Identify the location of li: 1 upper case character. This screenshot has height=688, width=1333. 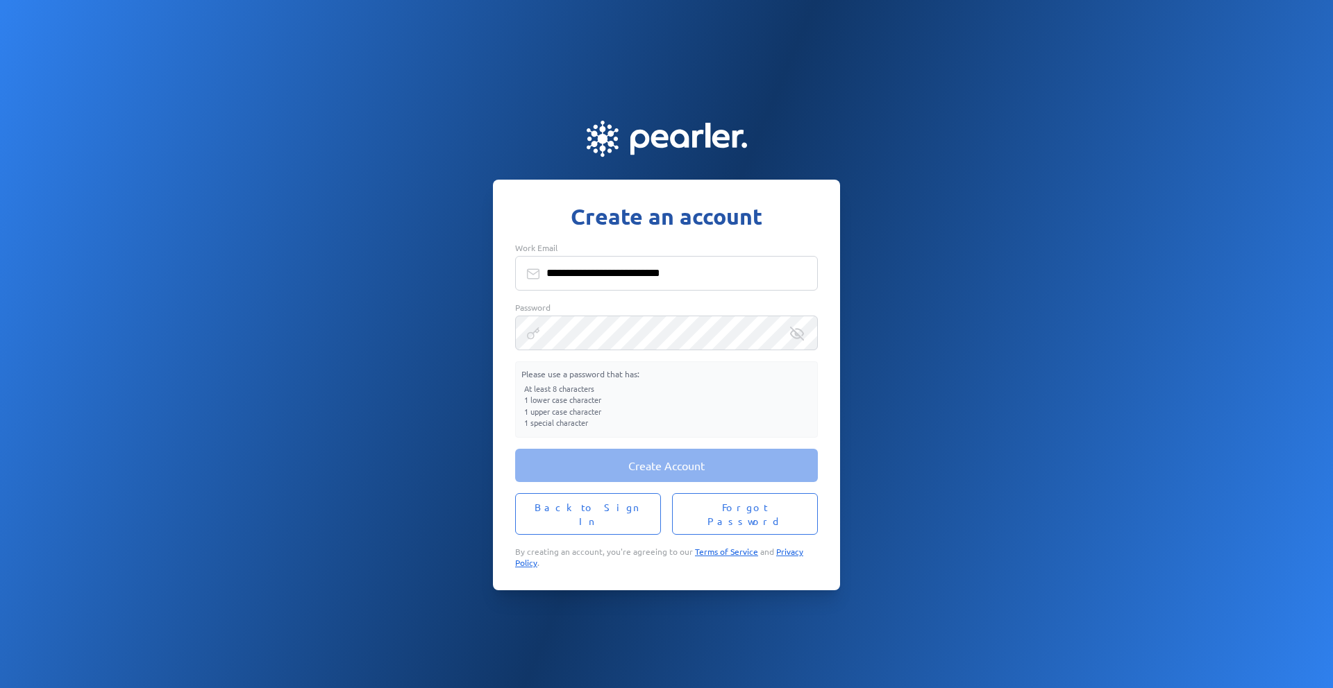
(666, 412).